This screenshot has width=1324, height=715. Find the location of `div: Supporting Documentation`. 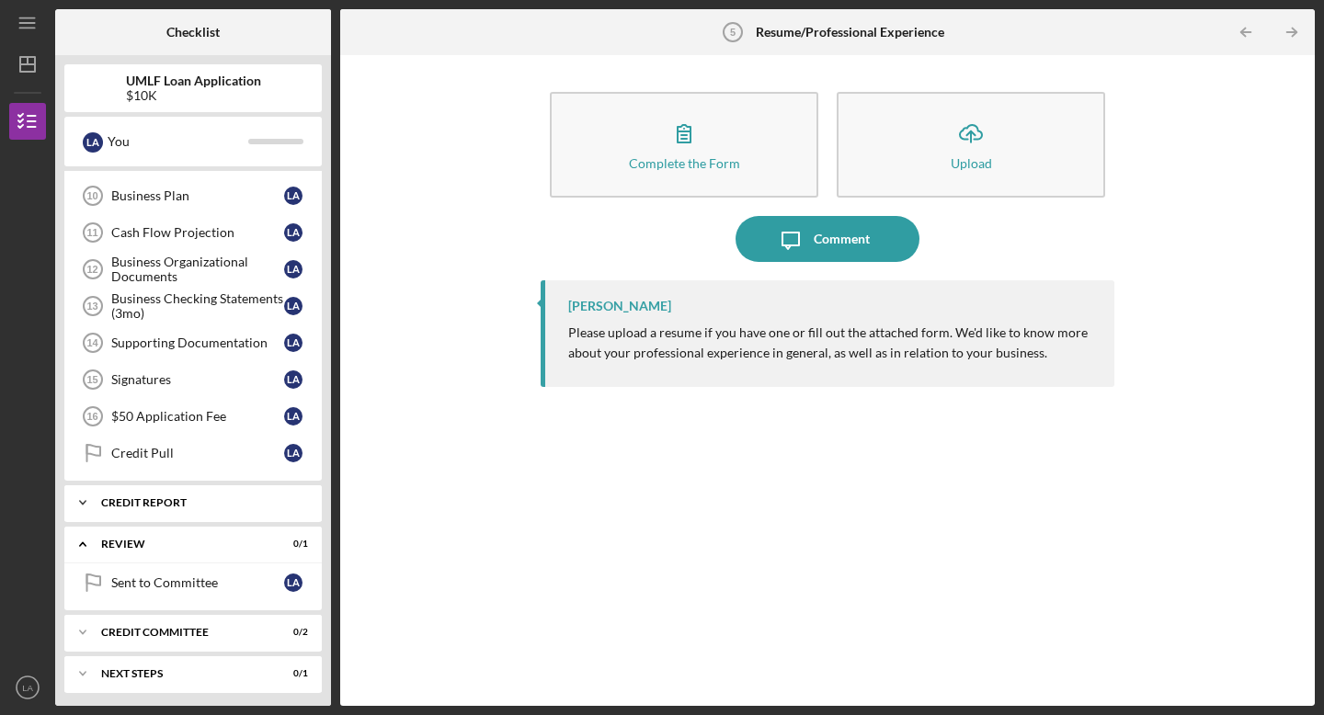

div: Supporting Documentation is located at coordinates (198, 343).